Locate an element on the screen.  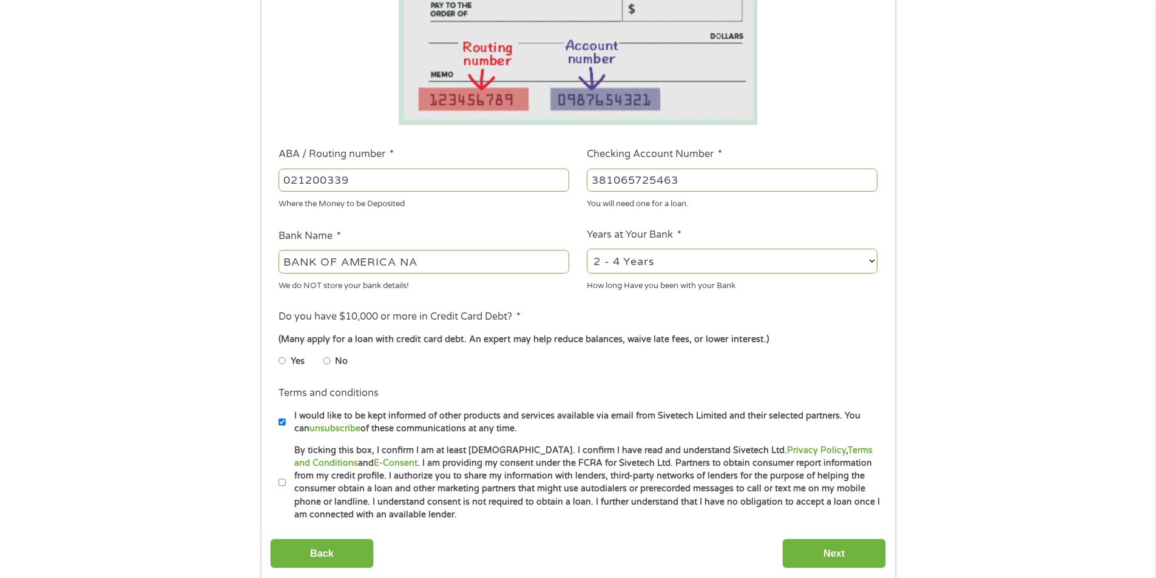
label: ABA / Routing number is located at coordinates (336, 154).